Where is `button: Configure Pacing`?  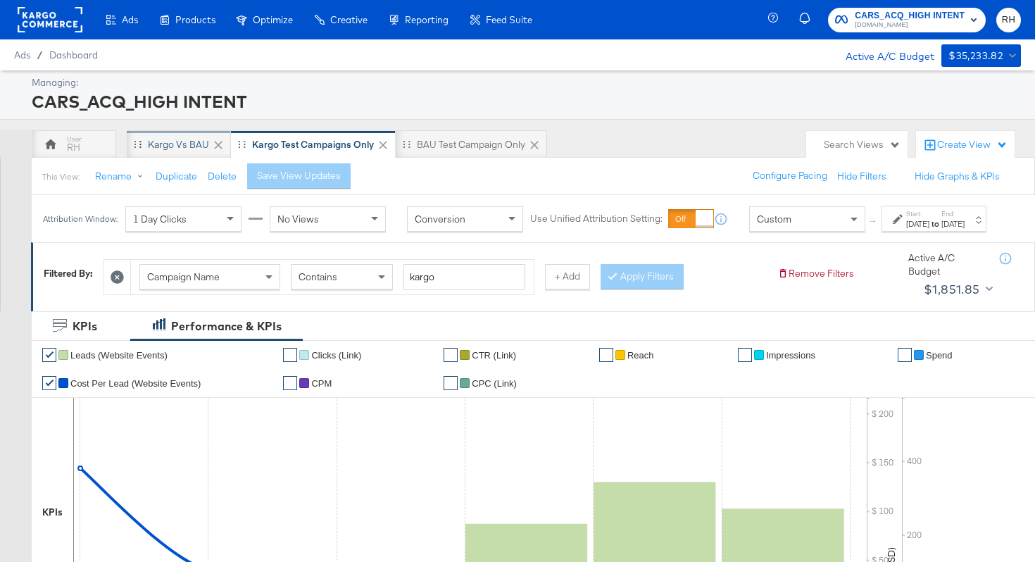 button: Configure Pacing is located at coordinates (790, 176).